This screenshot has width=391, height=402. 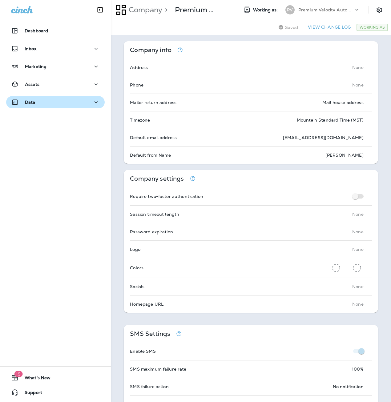 What do you see at coordinates (152, 232) in the screenshot?
I see `p: Password expiration` at bounding box center [152, 232].